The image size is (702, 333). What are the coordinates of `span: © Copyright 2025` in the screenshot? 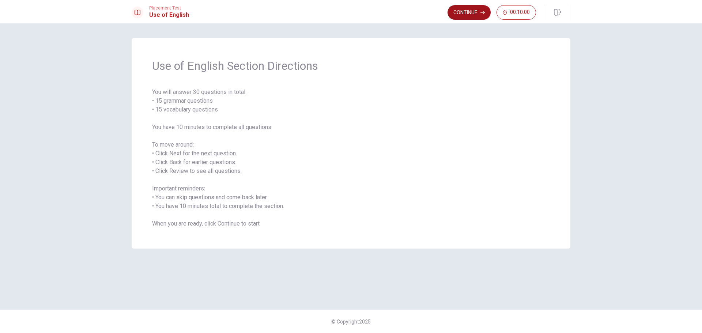 It's located at (351, 322).